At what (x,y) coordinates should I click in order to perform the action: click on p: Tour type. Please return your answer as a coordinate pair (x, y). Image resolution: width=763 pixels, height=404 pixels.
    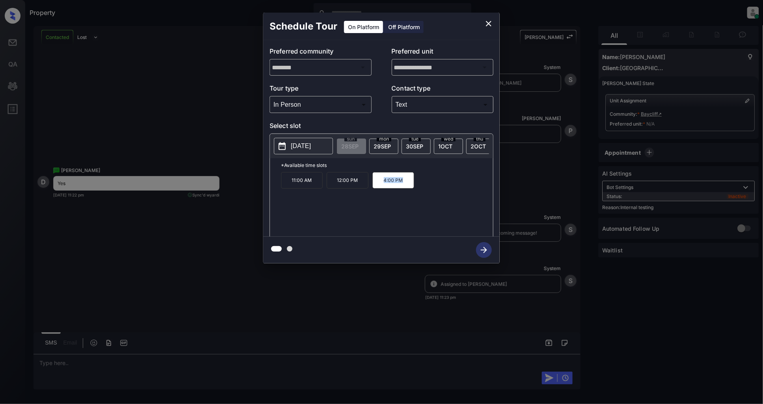
    Looking at the image, I should click on (320, 90).